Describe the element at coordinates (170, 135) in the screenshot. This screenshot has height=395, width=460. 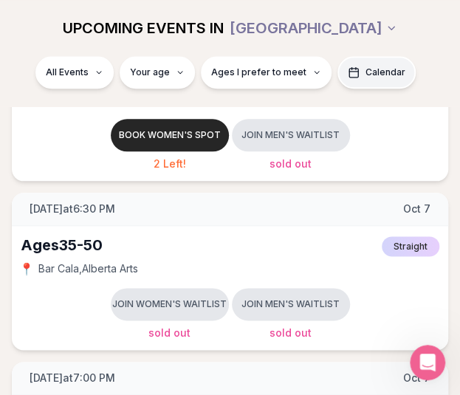
I see `a: Book women's spot` at that location.